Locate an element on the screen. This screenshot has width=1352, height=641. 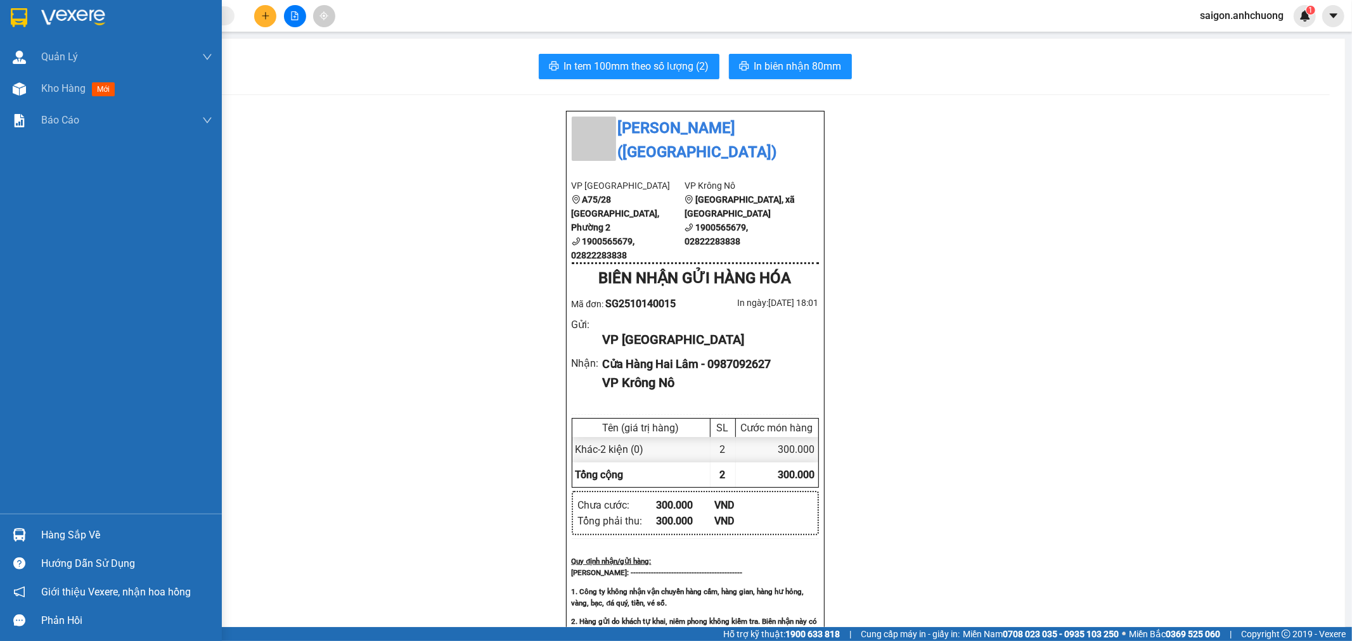
div: Cửa Hàng Hai Lâm - 0987092627 is located at coordinates (705, 364).